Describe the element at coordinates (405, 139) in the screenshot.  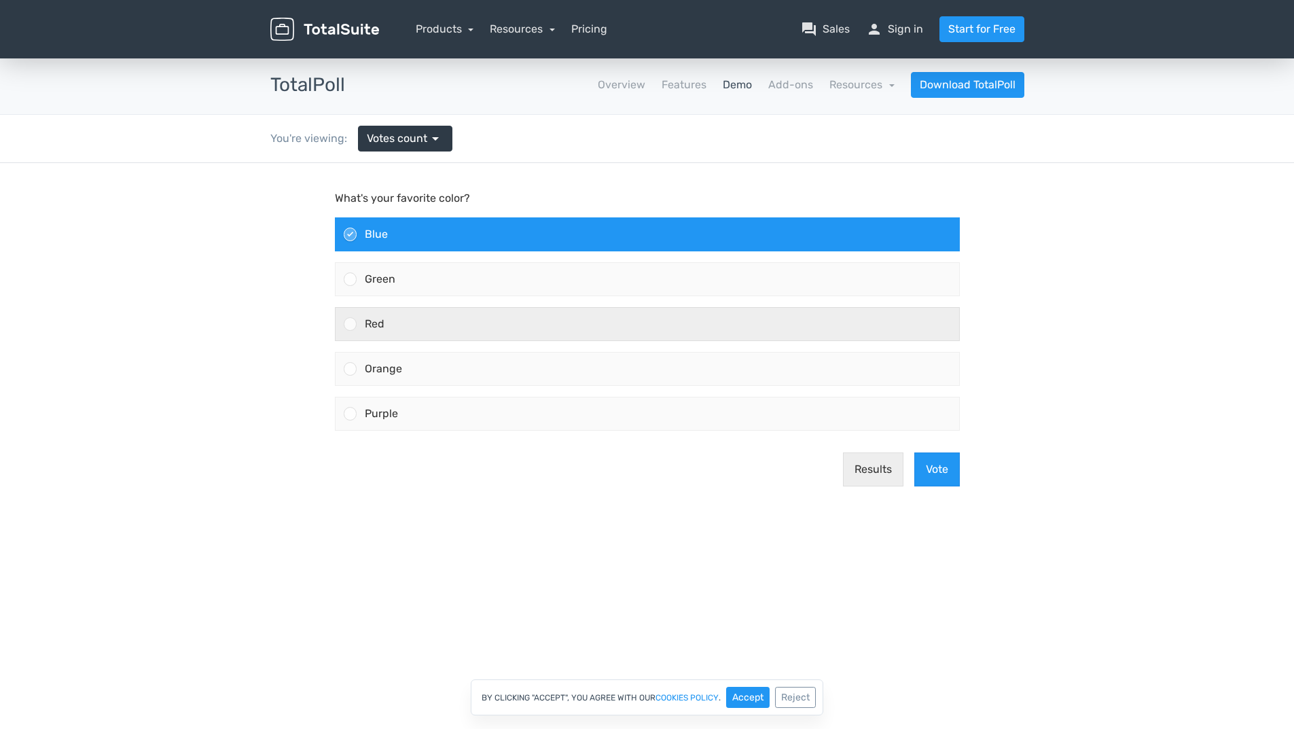
I see `a: Votes count arrow_drop_down` at that location.